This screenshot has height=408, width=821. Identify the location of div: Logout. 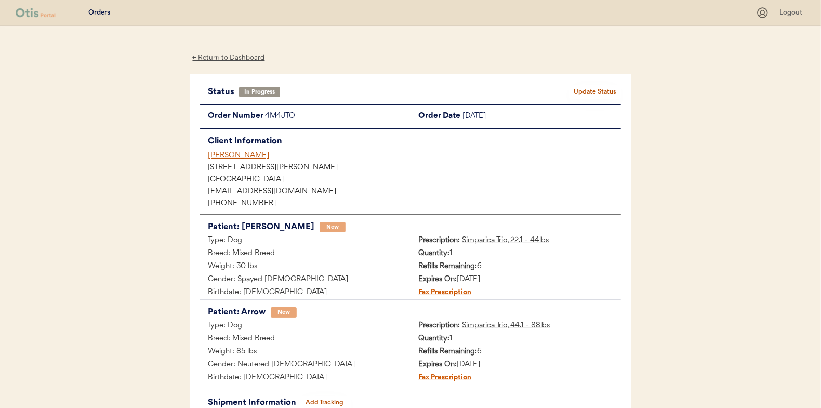
(792, 13).